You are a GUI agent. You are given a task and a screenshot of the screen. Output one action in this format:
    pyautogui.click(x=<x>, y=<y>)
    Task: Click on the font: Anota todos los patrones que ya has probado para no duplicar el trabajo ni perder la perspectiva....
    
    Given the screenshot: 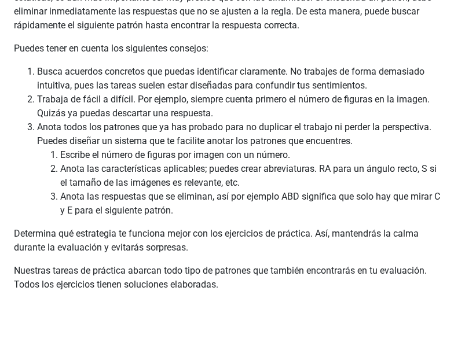 What is the action you would take?
    pyautogui.click(x=234, y=134)
    